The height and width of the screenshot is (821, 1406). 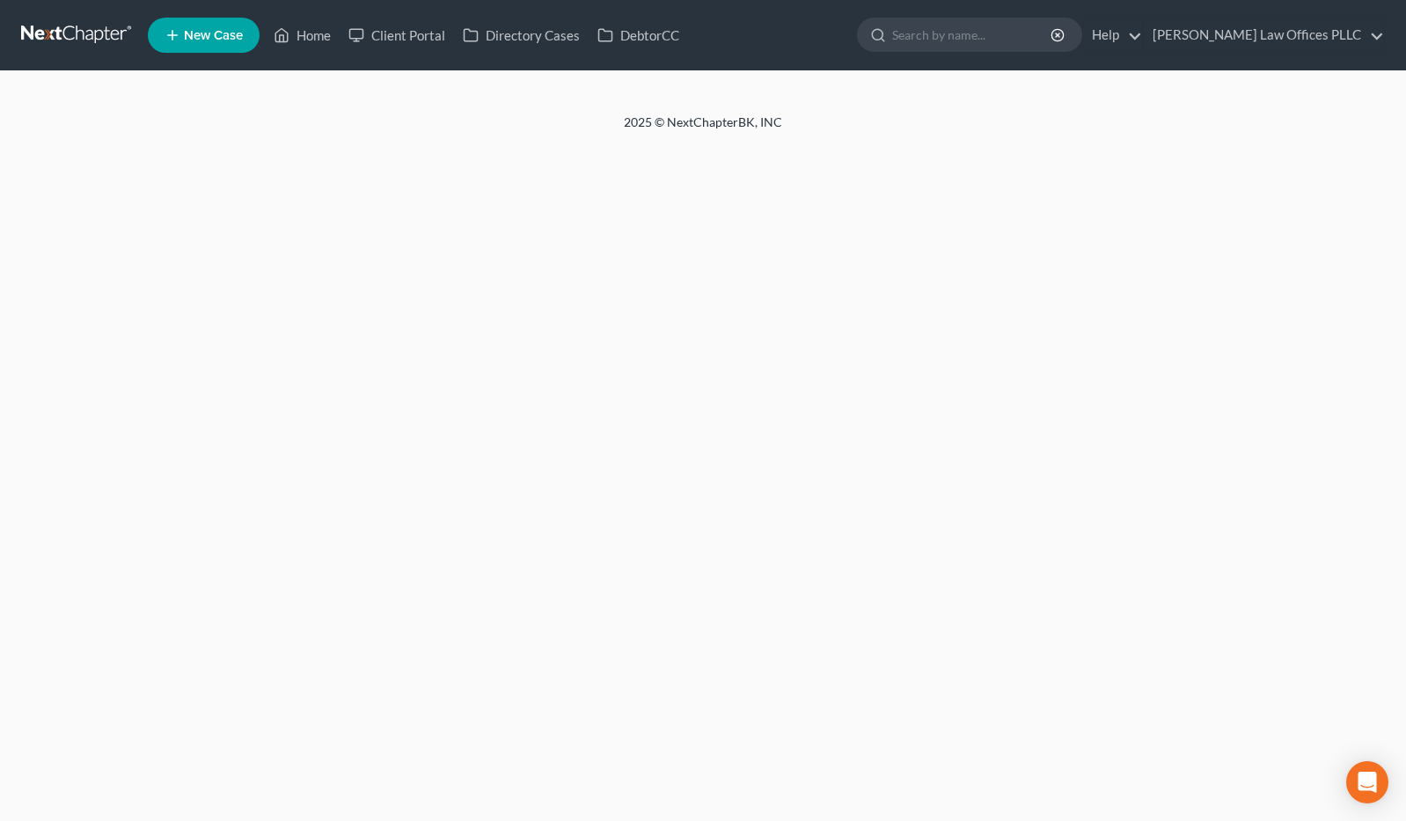 I want to click on a: Help, so click(x=1112, y=35).